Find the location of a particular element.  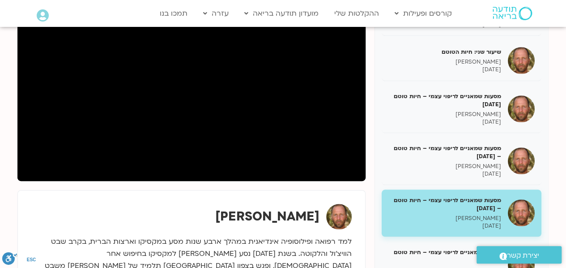

img: שיעור שני: חיות הטוטם is located at coordinates (521, 60).